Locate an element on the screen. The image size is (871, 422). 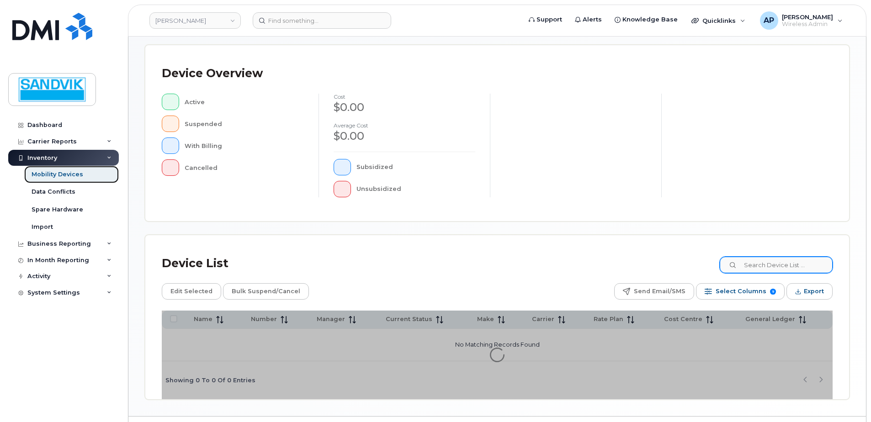
div: Active is located at coordinates (245, 102).